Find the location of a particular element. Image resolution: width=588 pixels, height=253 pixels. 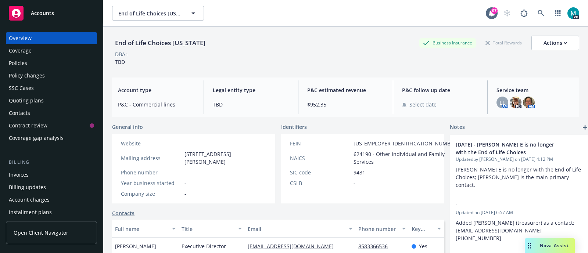

a: Accounts is located at coordinates (51, 13).